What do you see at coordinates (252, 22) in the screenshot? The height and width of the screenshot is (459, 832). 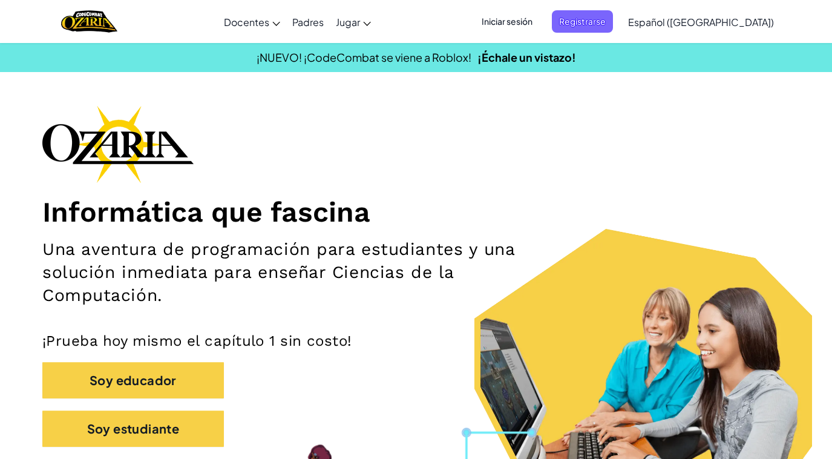 I see `a: Docentes` at bounding box center [252, 22].